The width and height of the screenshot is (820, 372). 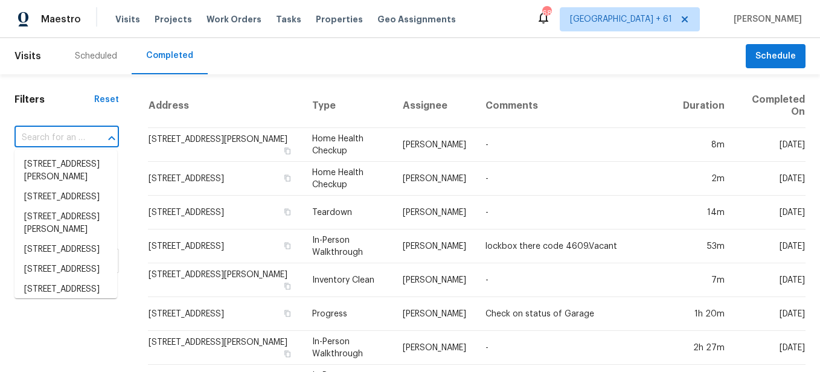 What do you see at coordinates (574, 246) in the screenshot?
I see `td: lockbox there code 4609.Vacant` at bounding box center [574, 246].